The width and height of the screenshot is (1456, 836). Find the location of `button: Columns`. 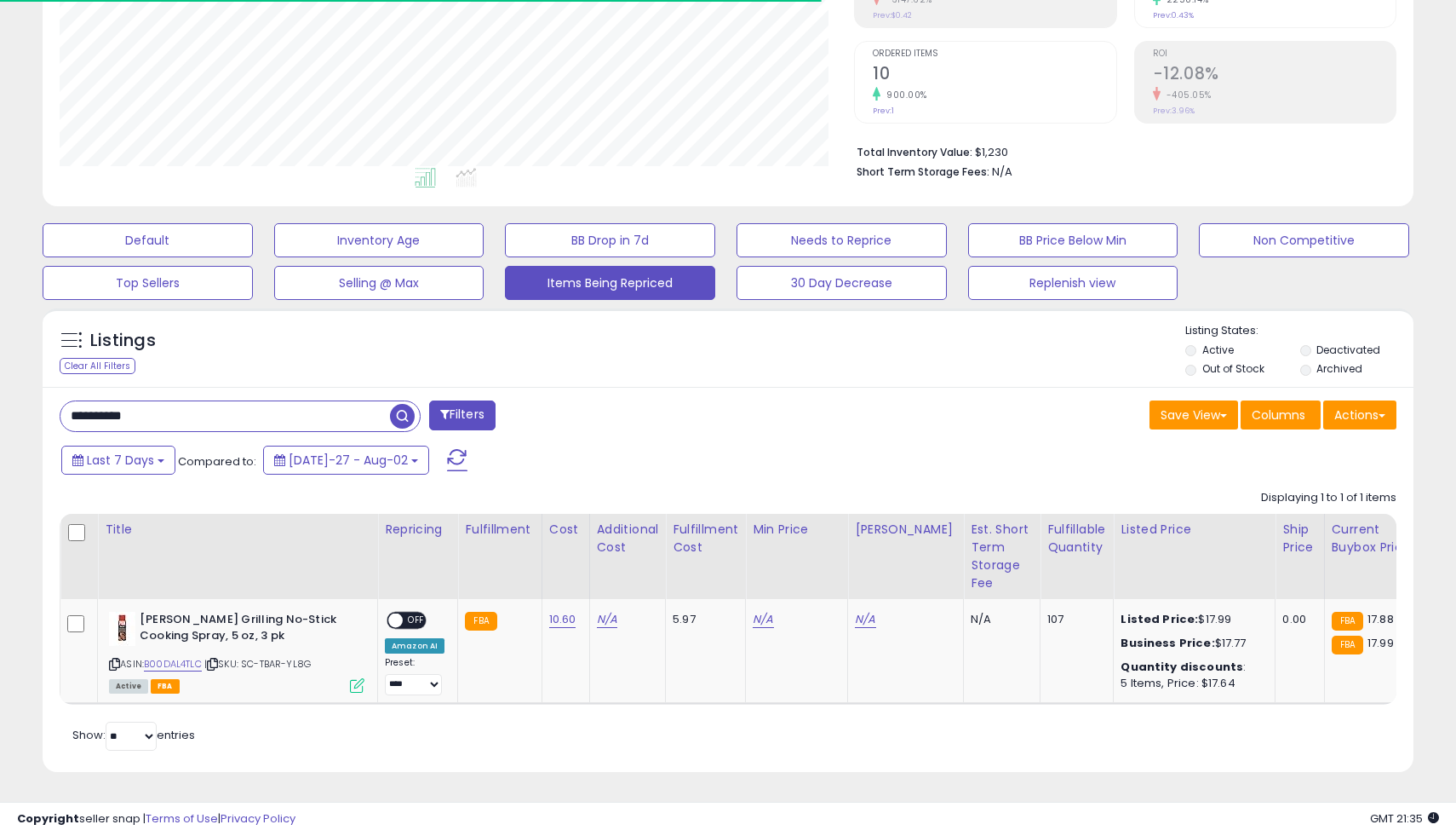

button: Columns is located at coordinates (1281, 415).